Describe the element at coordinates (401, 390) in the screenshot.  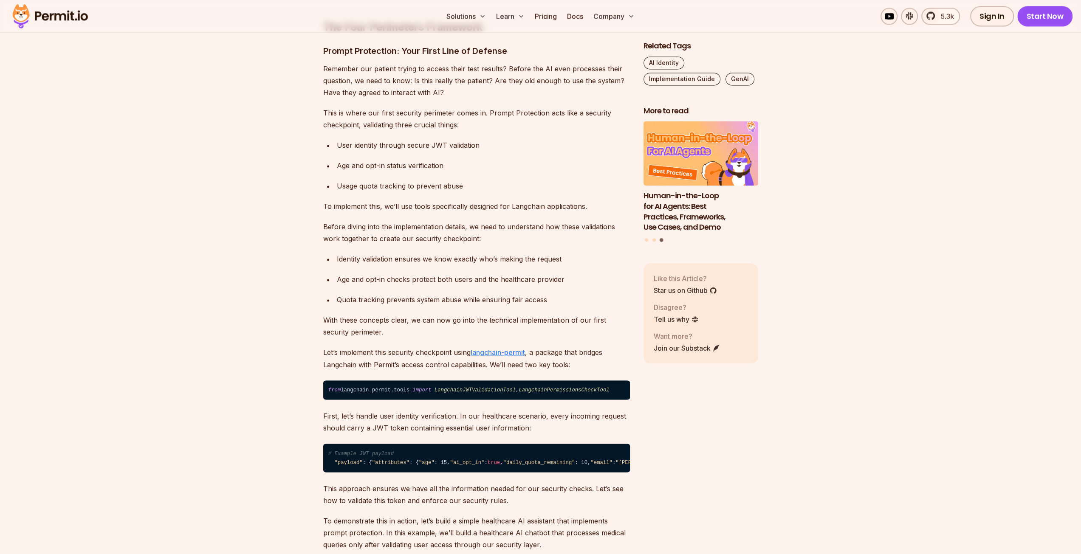
I see `span: tools` at that location.